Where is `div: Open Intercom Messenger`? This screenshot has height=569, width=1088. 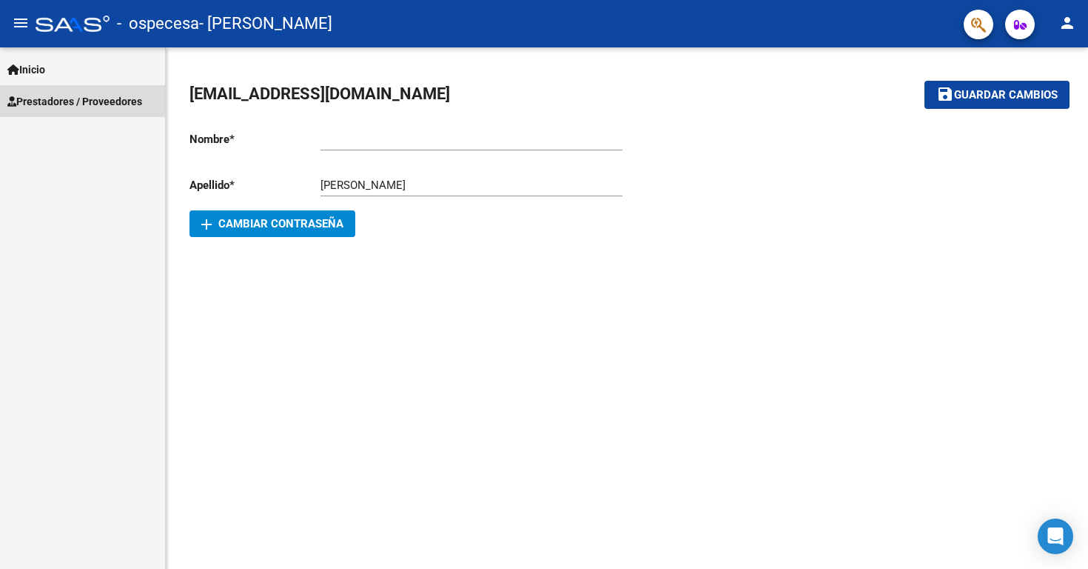
div: Open Intercom Messenger is located at coordinates (1056, 536).